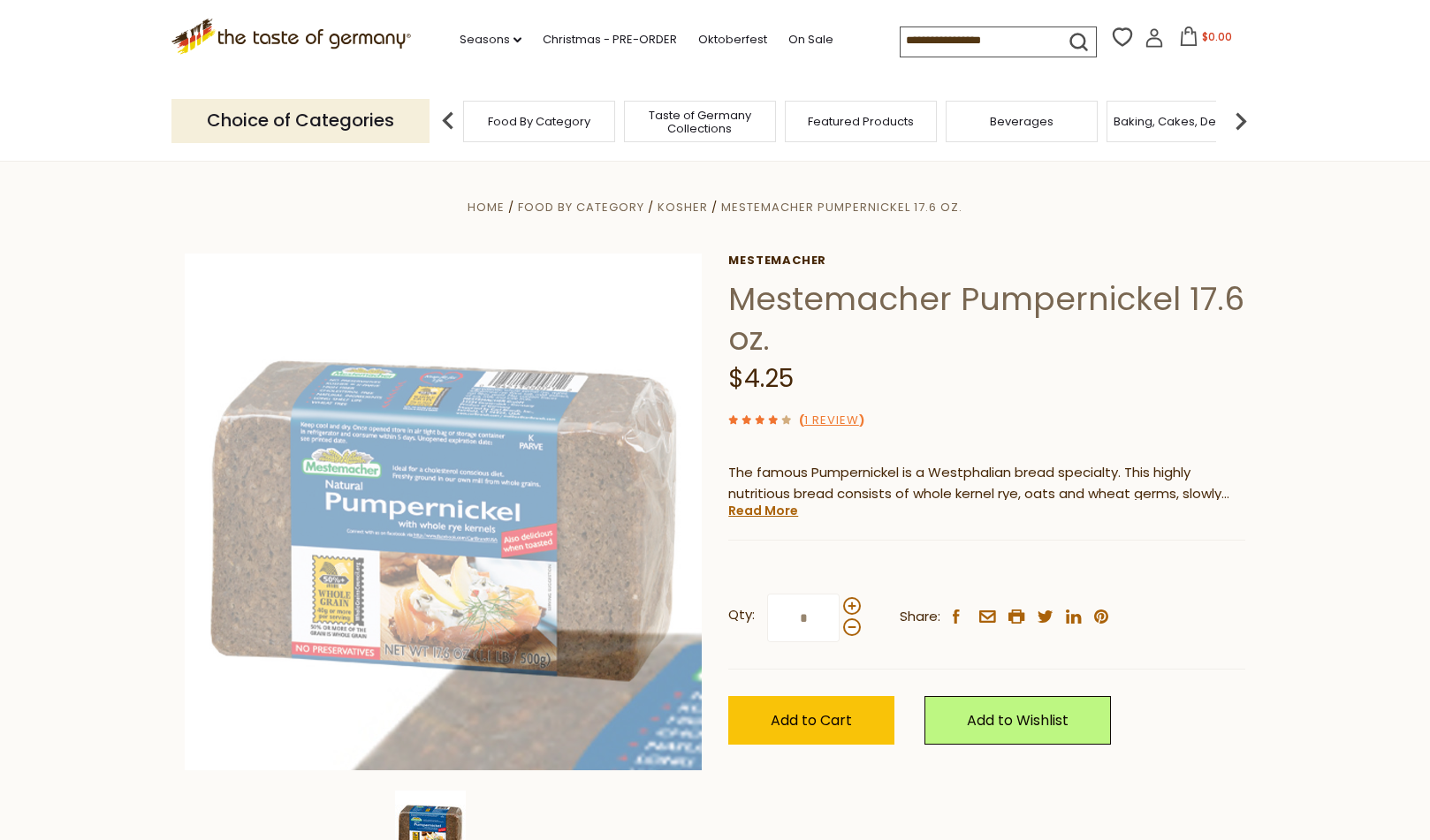  Describe the element at coordinates (860, 121) in the screenshot. I see `a: Featured Products` at that location.